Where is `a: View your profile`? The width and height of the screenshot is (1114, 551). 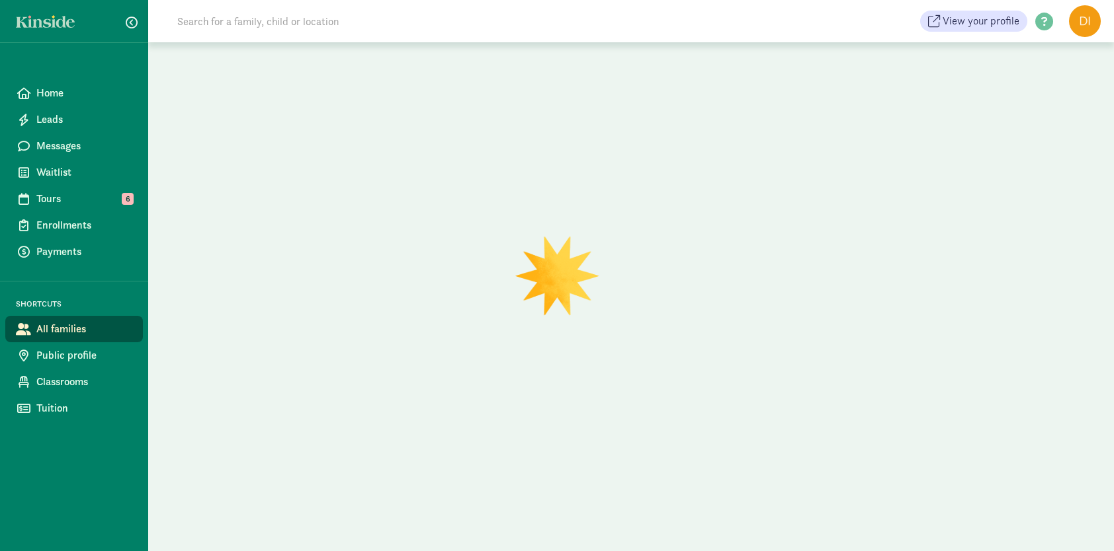
a: View your profile is located at coordinates (973, 21).